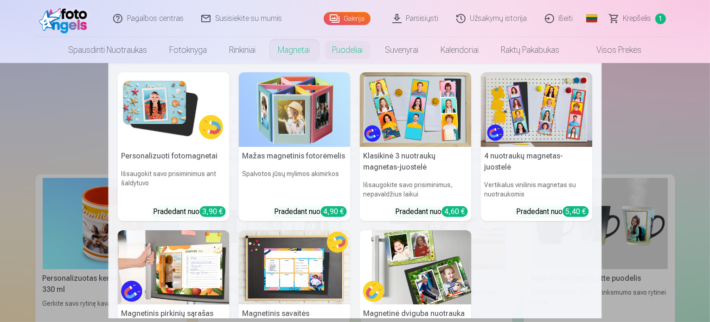 The width and height of the screenshot is (710, 322). Describe the element at coordinates (415, 109) in the screenshot. I see `img: Klasikinė 3 nuotraukų magnetas-juostelė` at that location.